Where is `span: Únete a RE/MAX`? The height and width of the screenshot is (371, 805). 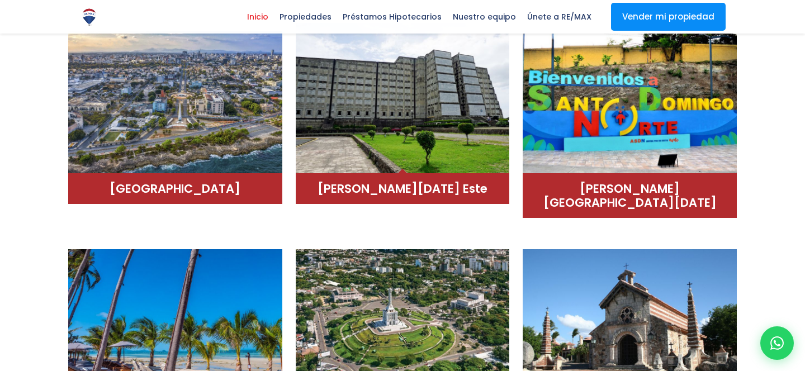 span: Únete a RE/MAX is located at coordinates (559, 17).